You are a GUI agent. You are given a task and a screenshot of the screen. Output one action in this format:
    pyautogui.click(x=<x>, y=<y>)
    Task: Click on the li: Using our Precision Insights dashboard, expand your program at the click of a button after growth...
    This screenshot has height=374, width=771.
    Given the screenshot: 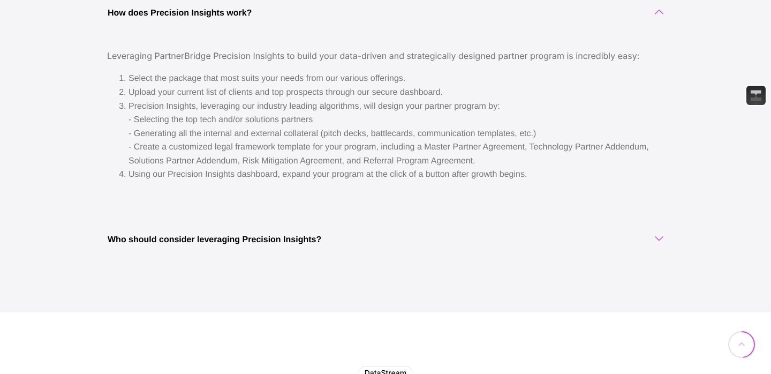 What is the action you would take?
    pyautogui.click(x=396, y=175)
    